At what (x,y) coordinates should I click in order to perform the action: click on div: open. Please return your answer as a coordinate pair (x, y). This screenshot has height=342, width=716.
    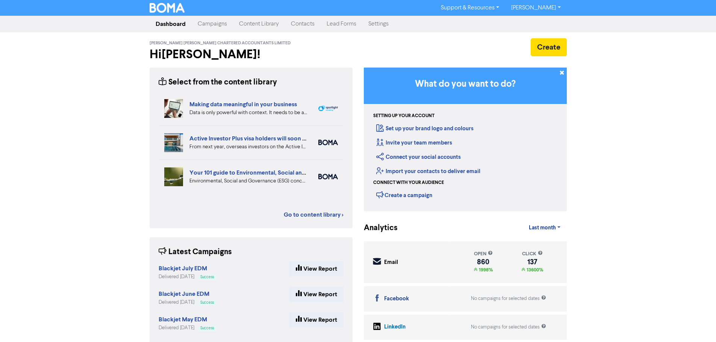
    Looking at the image, I should click on (483, 254).